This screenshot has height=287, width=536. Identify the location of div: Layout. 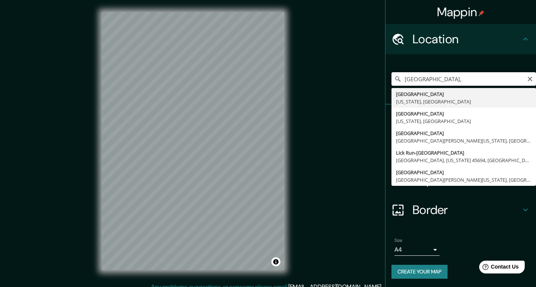
(461, 180).